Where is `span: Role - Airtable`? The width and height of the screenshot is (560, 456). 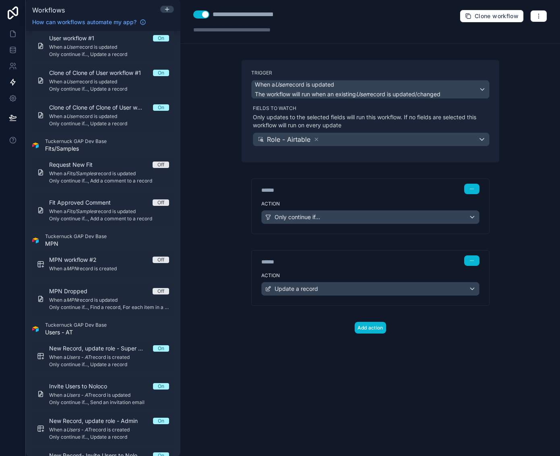
span: Role - Airtable is located at coordinates (289, 139).